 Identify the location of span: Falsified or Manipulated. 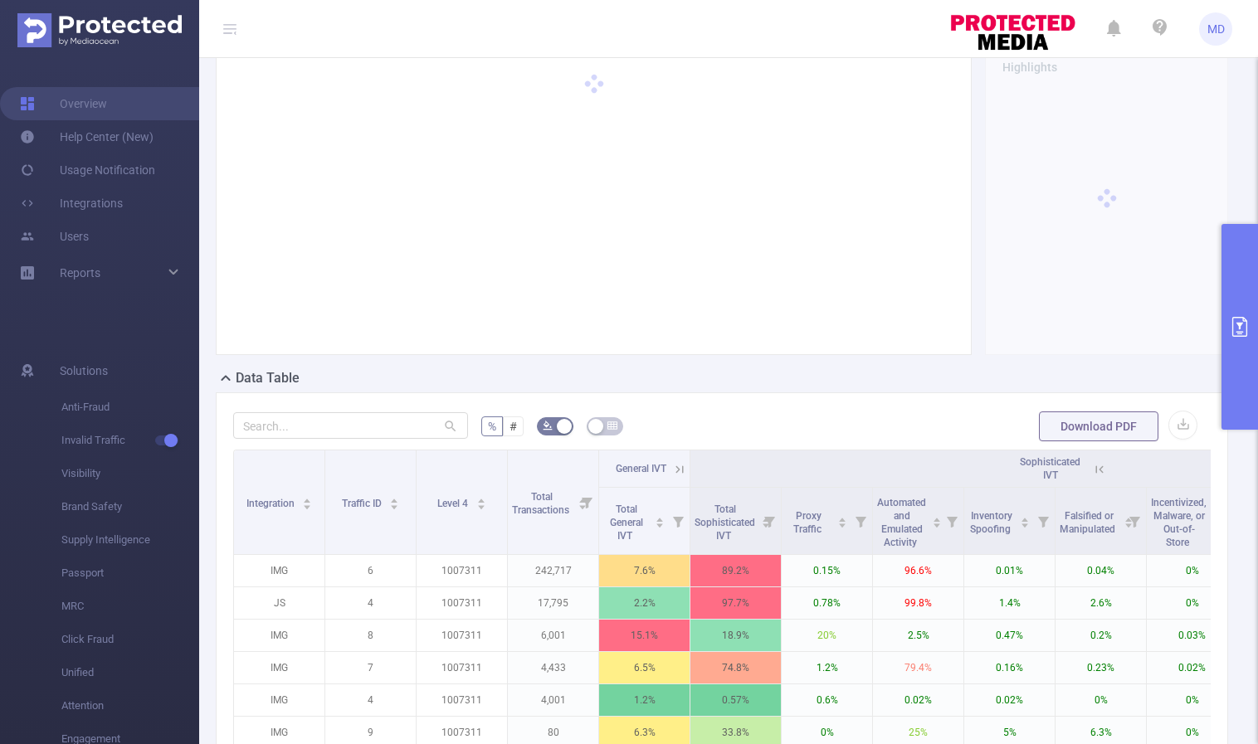
(1089, 523).